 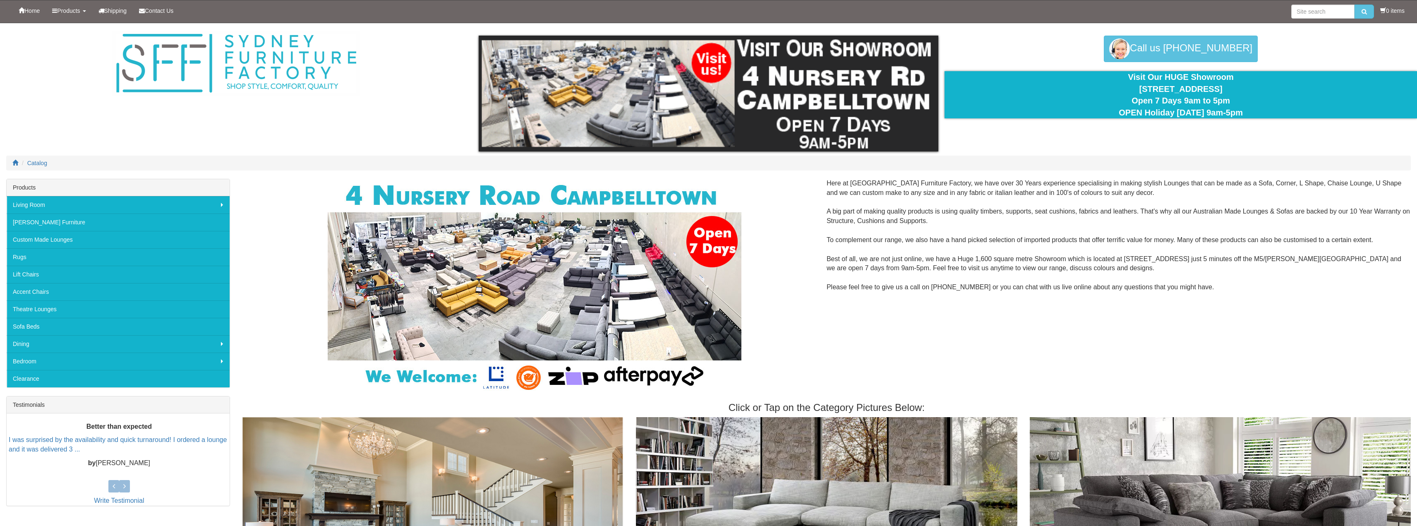 What do you see at coordinates (709, 94) in the screenshot?
I see `img: showroom.gif` at bounding box center [709, 94].